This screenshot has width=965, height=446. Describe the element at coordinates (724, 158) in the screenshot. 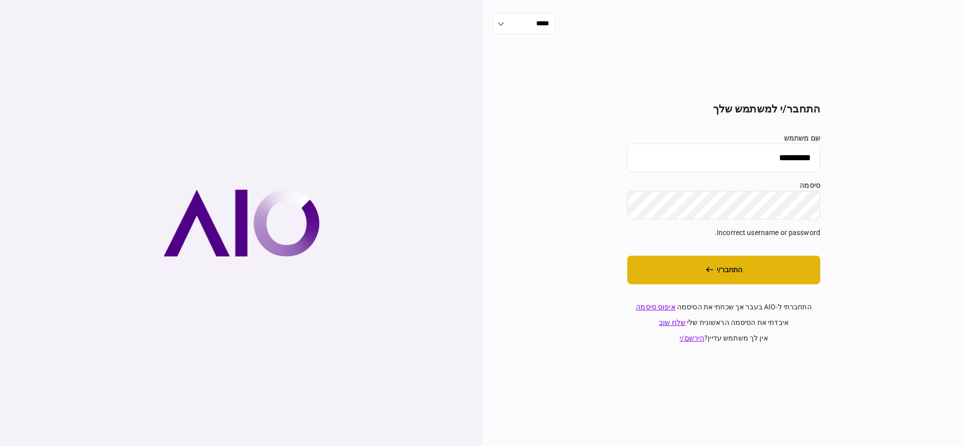

I see `input: שם משתמש` at that location.